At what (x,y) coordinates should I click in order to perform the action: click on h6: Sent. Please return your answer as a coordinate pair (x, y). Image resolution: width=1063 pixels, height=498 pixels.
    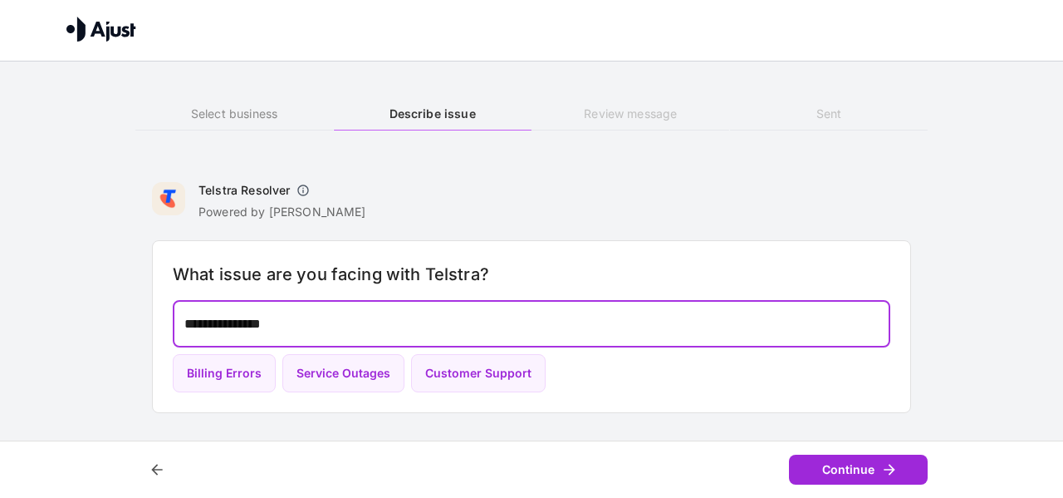
    Looking at the image, I should click on (829, 114).